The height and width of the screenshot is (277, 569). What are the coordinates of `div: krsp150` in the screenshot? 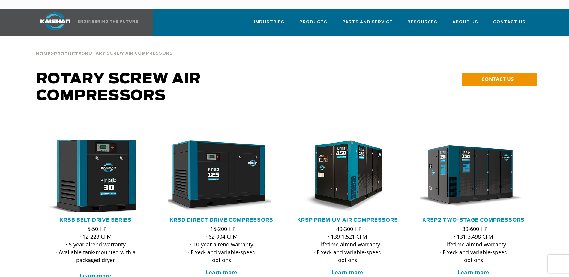 It's located at (348, 176).